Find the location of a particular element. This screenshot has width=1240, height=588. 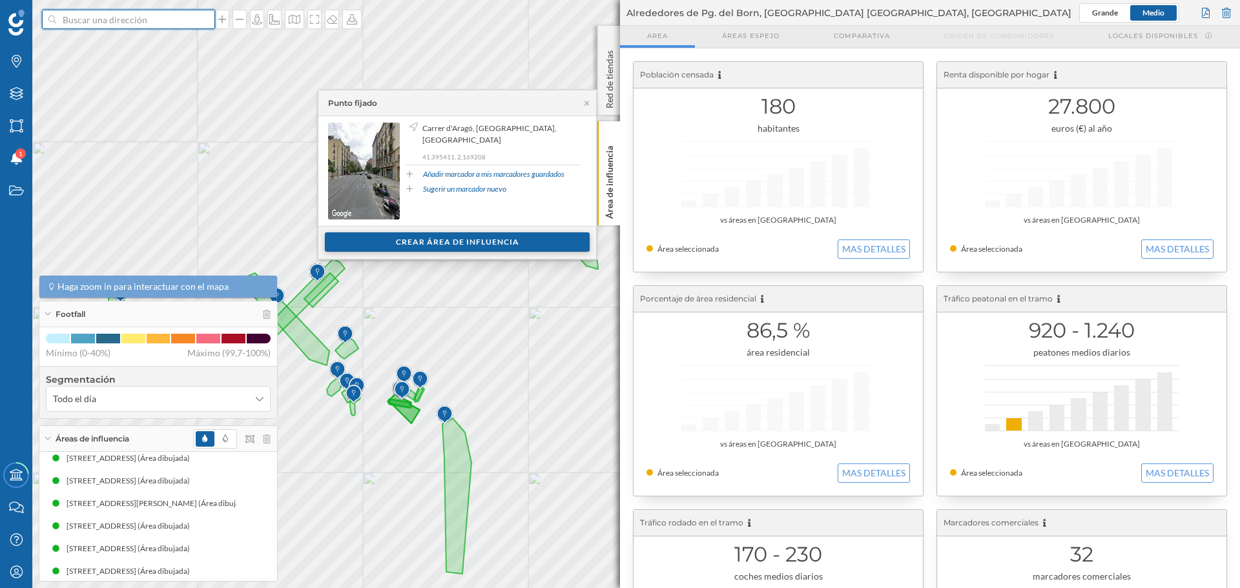

span: Soporte is located at coordinates (48, 15).